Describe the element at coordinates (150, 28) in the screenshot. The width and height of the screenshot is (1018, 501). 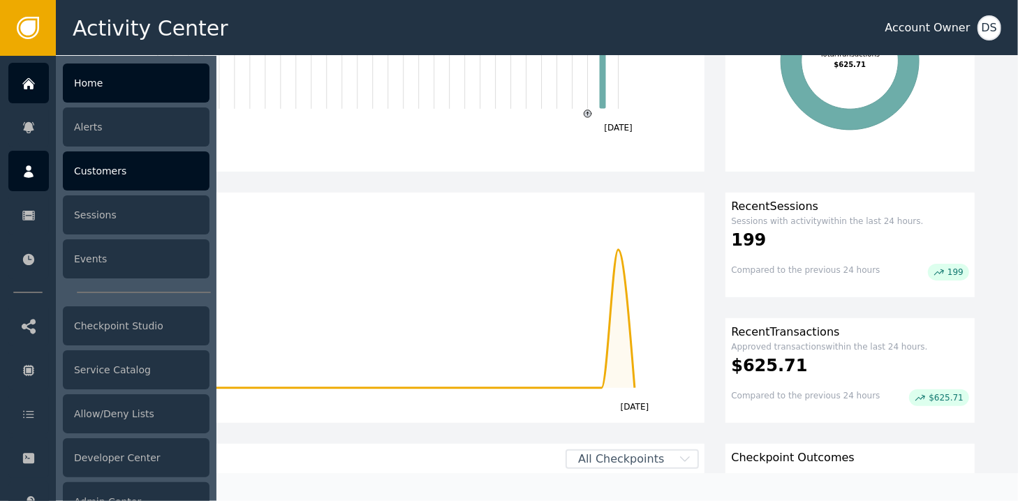
I see `span: Activity Center` at that location.